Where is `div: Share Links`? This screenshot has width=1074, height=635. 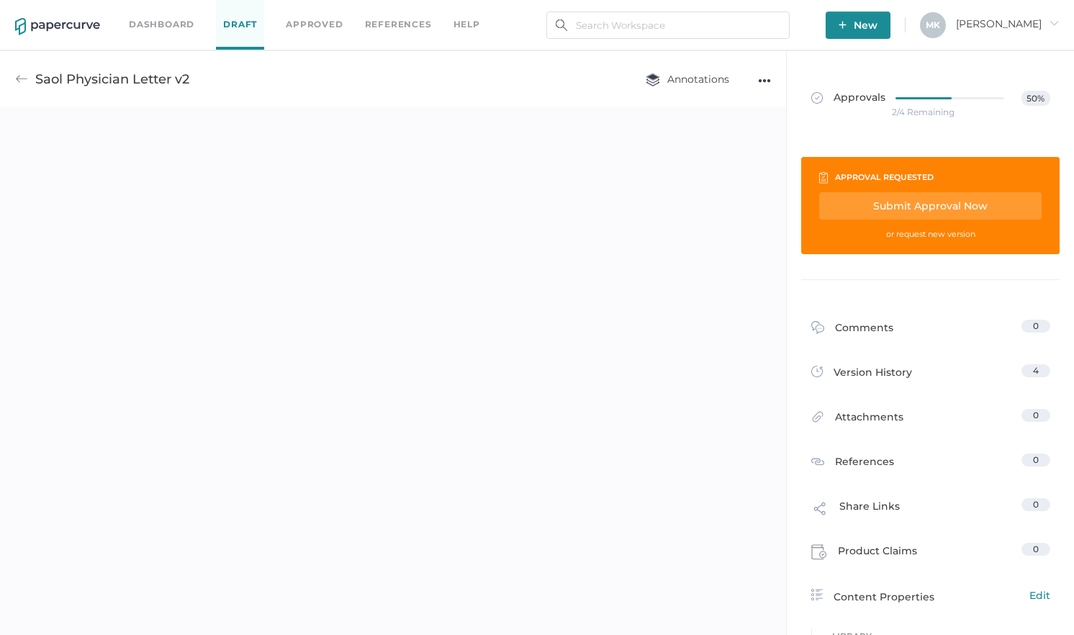 div: Share Links is located at coordinates (855, 512).